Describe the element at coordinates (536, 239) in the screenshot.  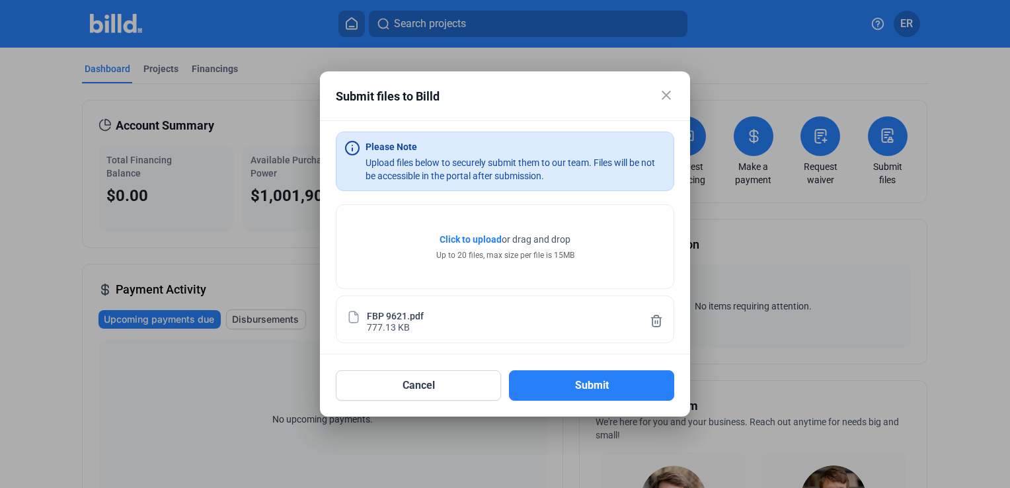
I see `span: or drag and drop` at that location.